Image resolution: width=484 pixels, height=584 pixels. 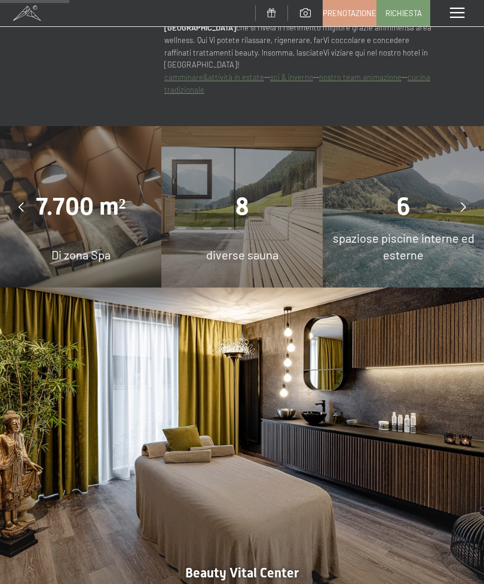 I want to click on a: nostro team animazione, so click(x=360, y=77).